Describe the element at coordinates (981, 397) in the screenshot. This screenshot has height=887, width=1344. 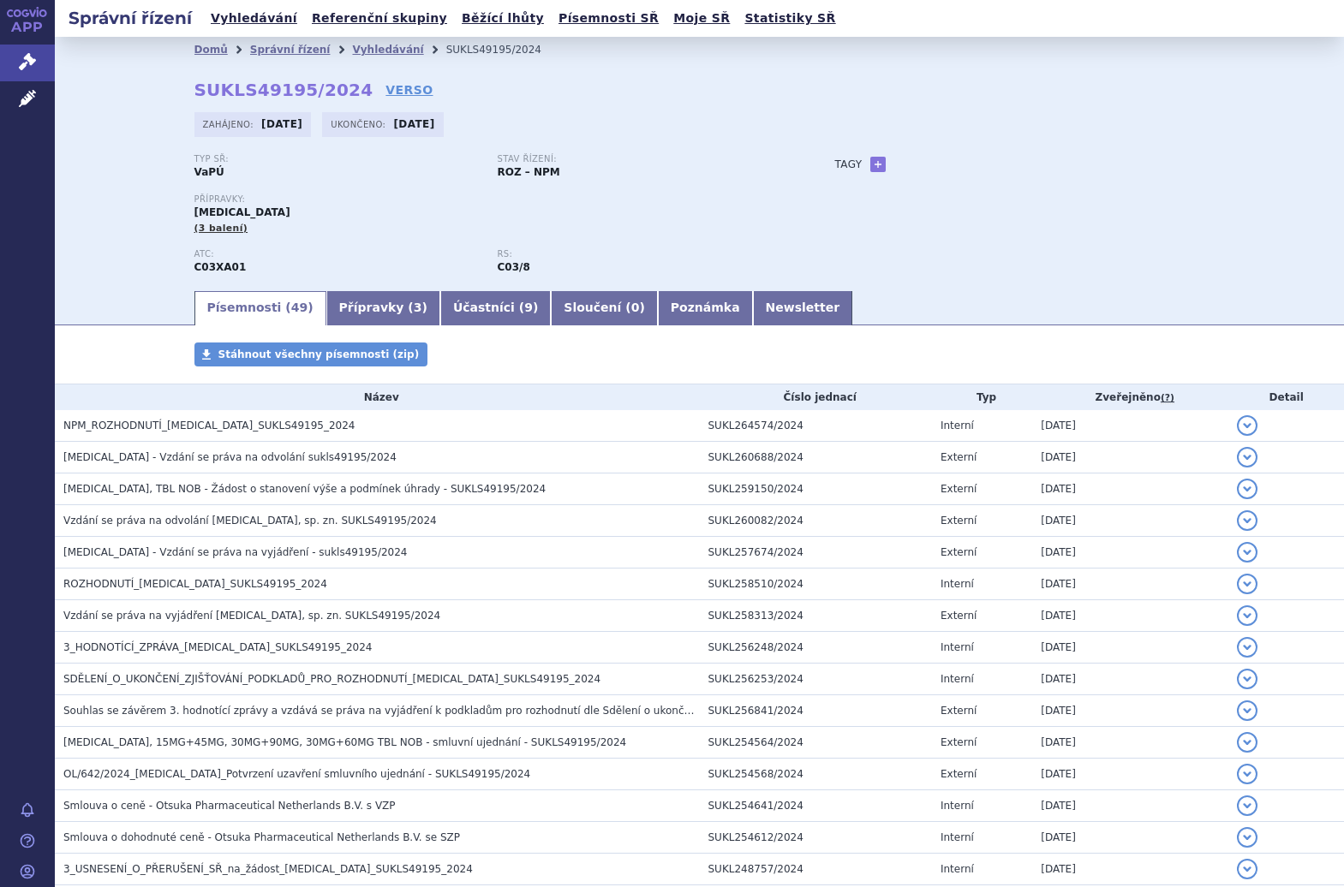
I see `th: Typ` at that location.